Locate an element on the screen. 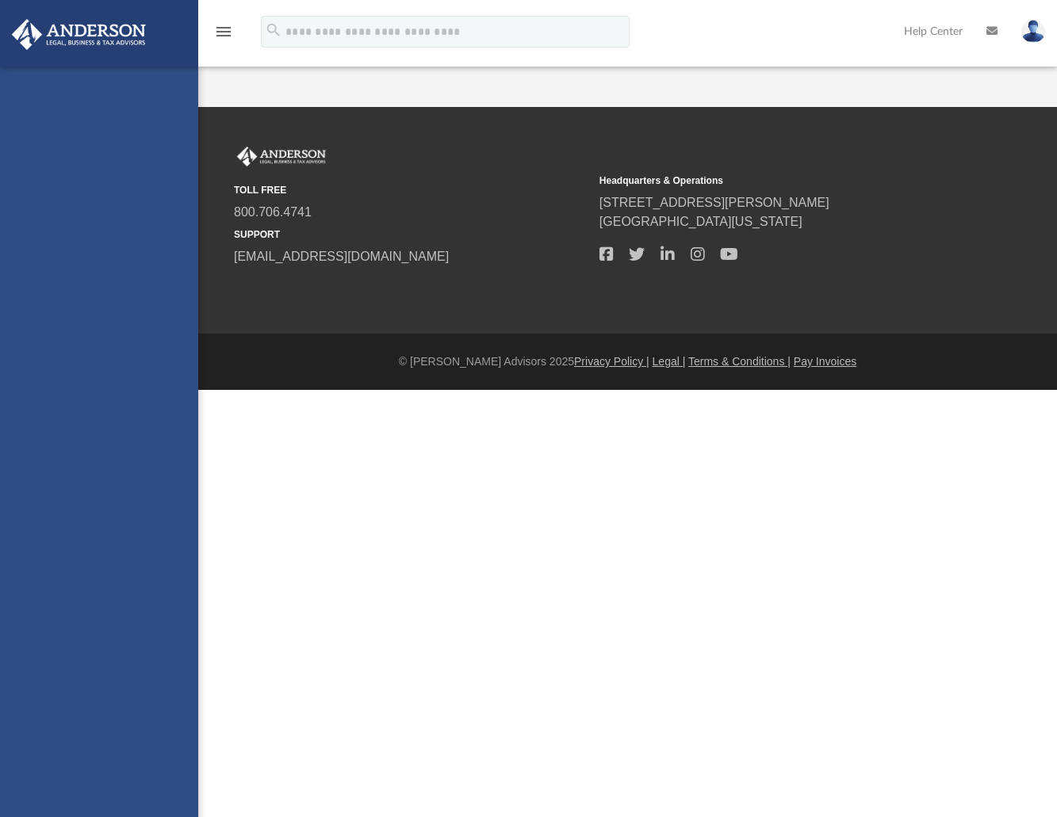  a: 800.706.4741 is located at coordinates (273, 212).